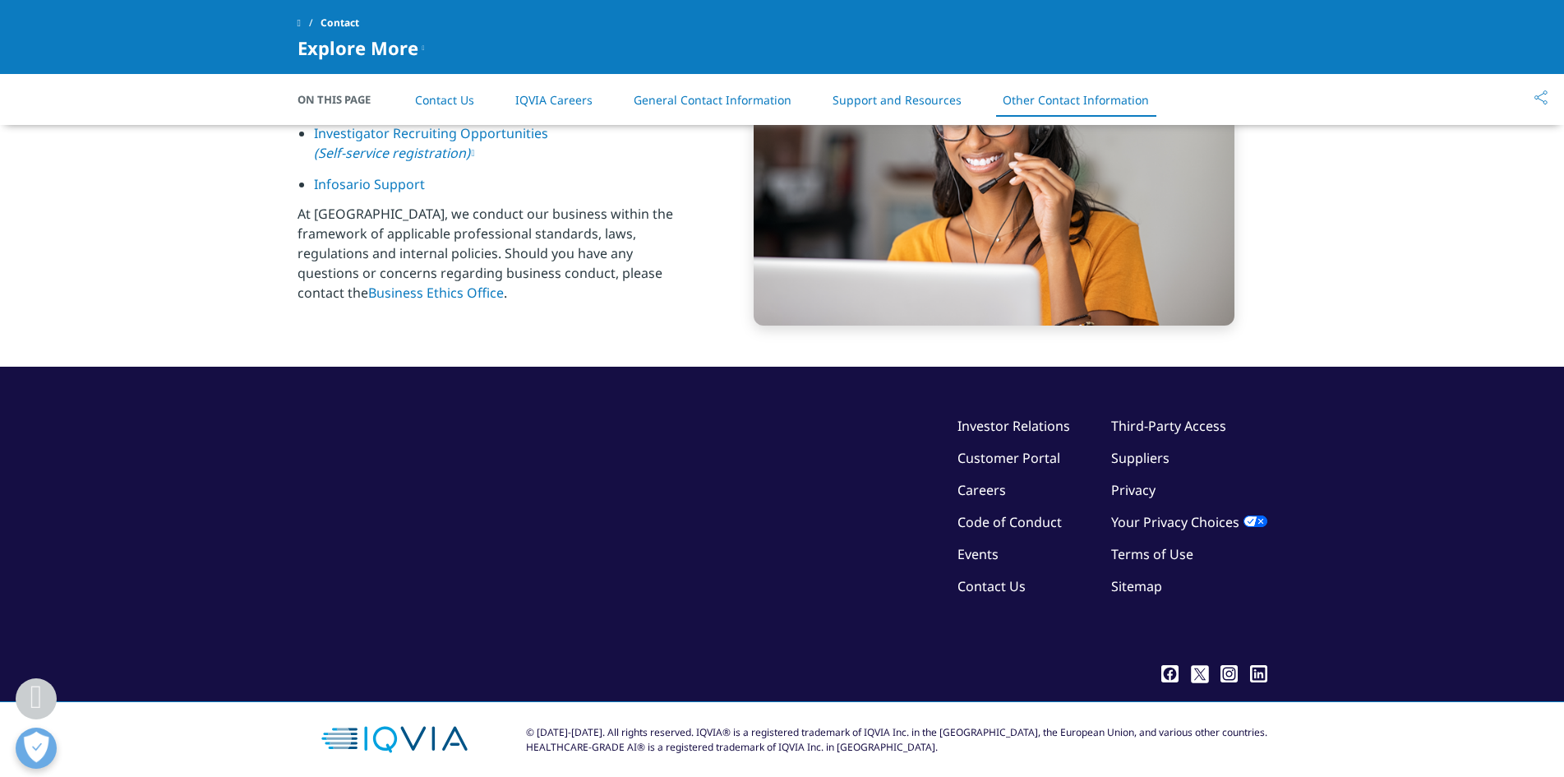  What do you see at coordinates (554, 99) in the screenshot?
I see `a: IQVIA Careers` at bounding box center [554, 99].